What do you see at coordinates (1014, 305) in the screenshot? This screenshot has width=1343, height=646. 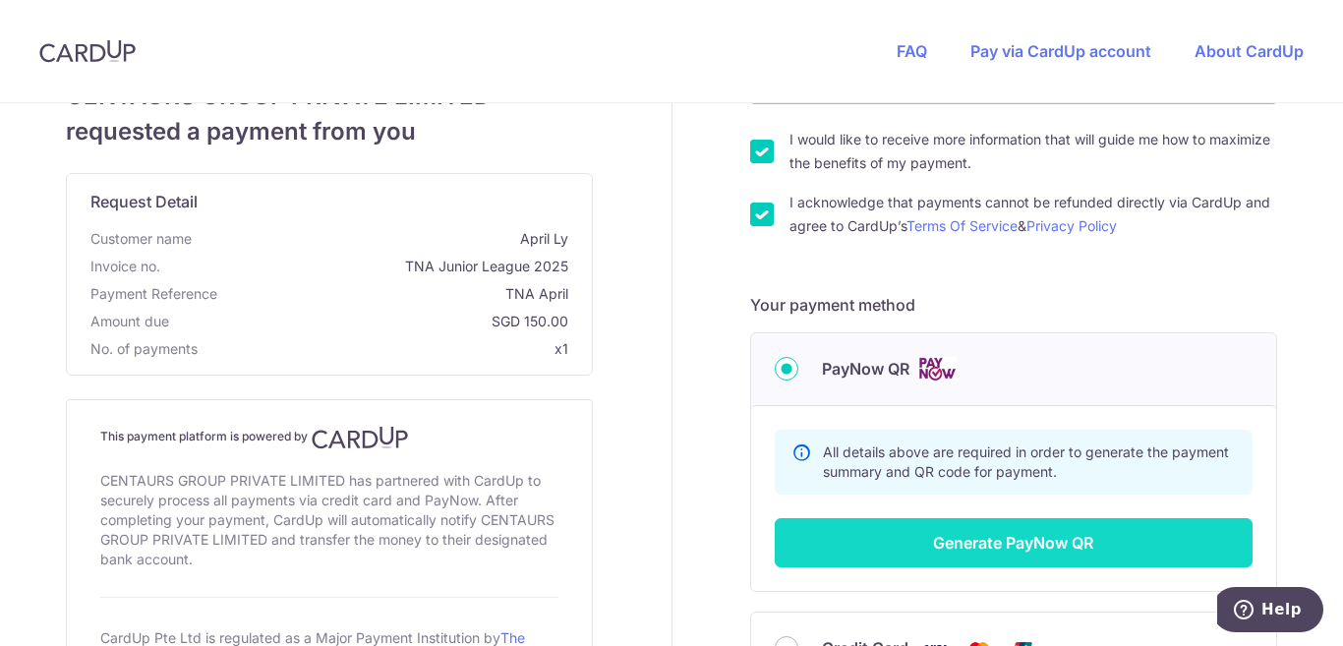 I see `h5: Your payment method` at bounding box center [1014, 305].